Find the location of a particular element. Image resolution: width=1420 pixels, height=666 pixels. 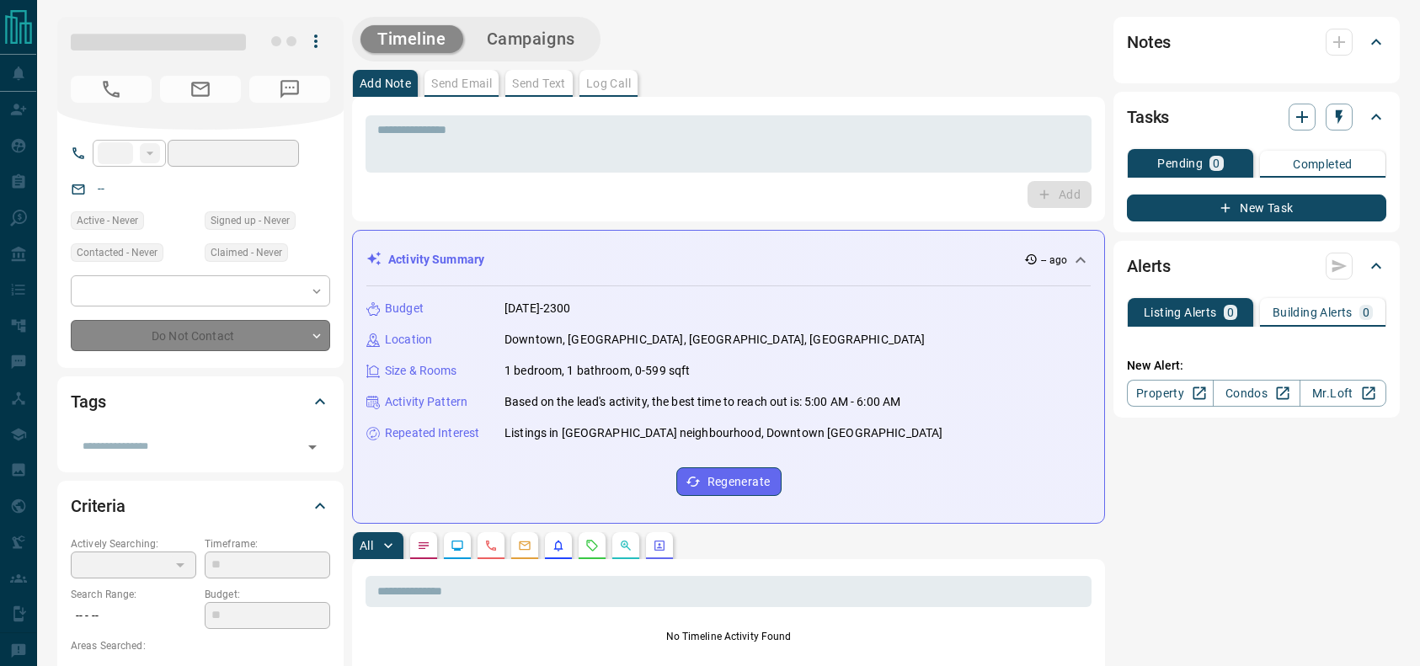

a: Mr.Loft is located at coordinates (1342, 393).